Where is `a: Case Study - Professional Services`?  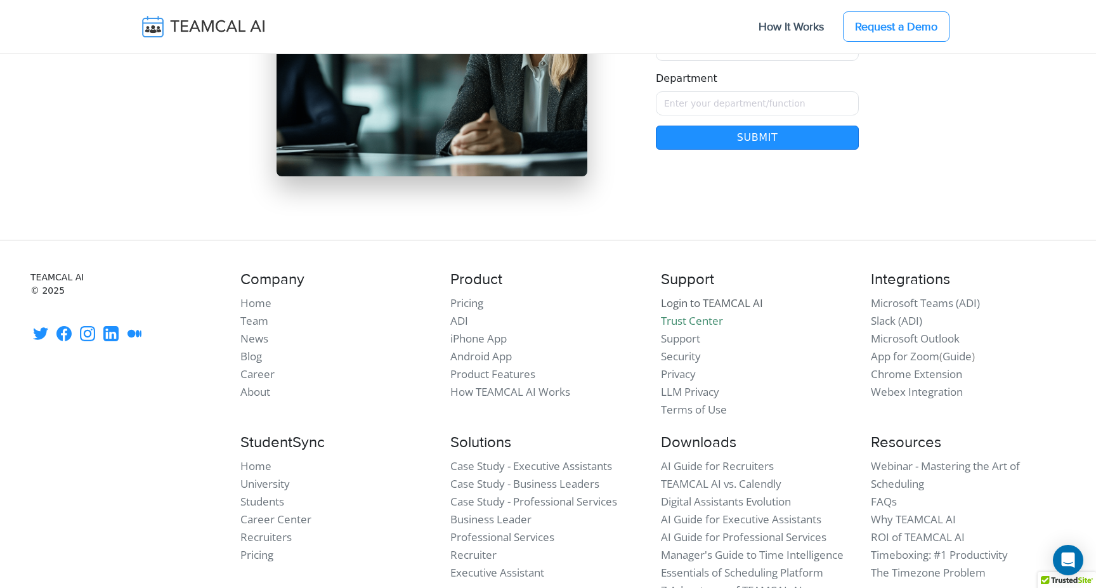
a: Case Study - Professional Services is located at coordinates (533, 501).